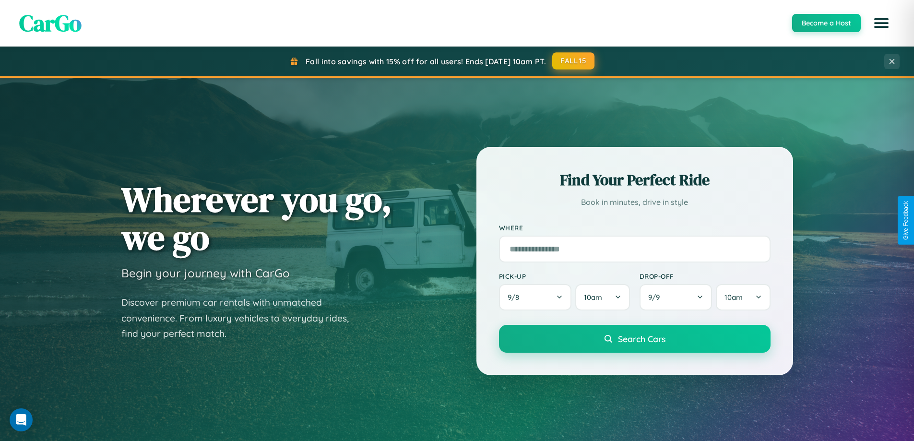  I want to click on button: Search Cars, so click(635, 339).